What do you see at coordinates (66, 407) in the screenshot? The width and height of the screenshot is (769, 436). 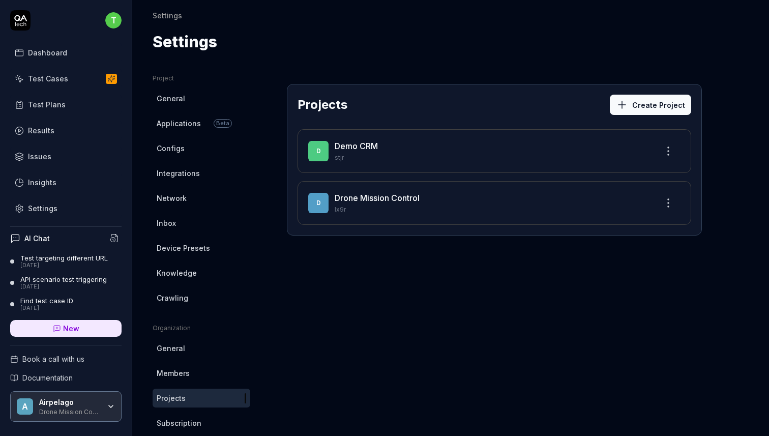 I see `button: AAirpelagoDrone Mission Control` at bounding box center [66, 407].